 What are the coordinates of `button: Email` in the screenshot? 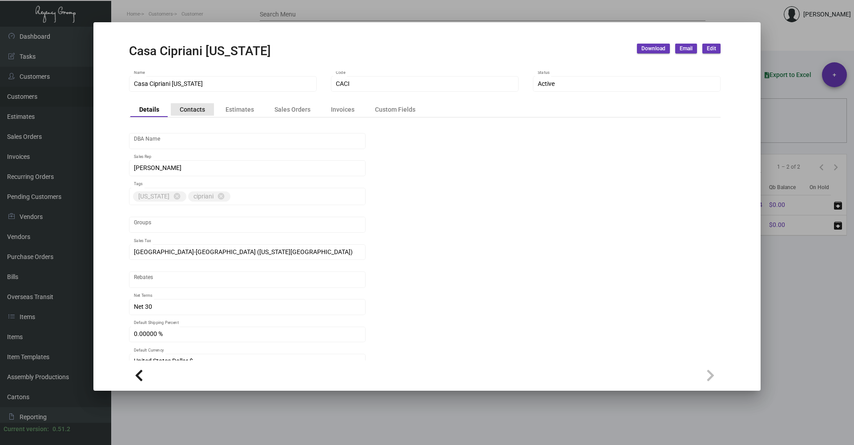 It's located at (686, 48).